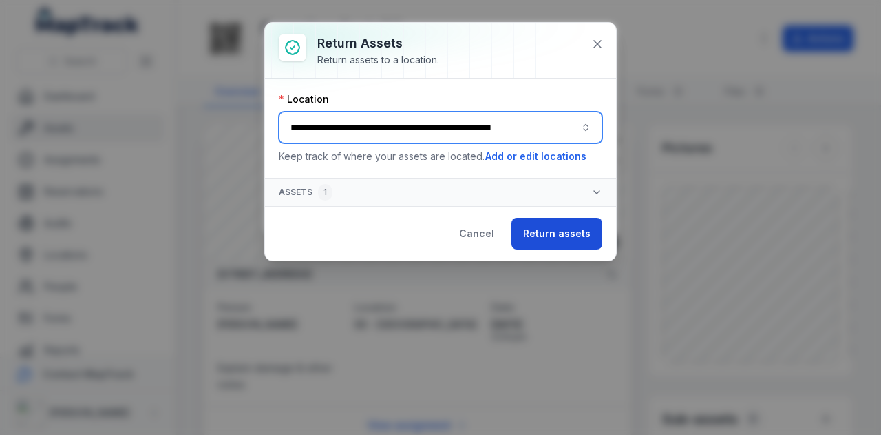 The height and width of the screenshot is (435, 881). What do you see at coordinates (304, 99) in the screenshot?
I see `label: Location` at bounding box center [304, 99].